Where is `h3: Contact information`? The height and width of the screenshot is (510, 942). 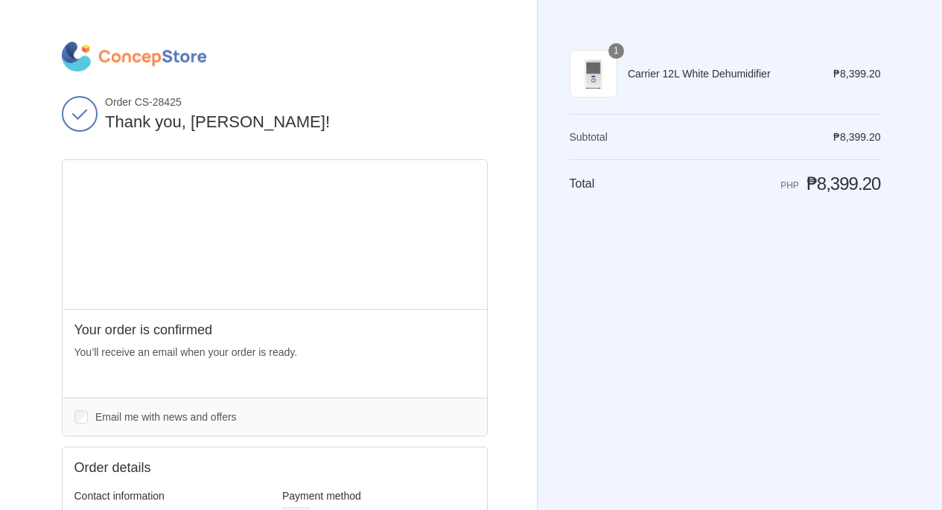
h3: Contact information is located at coordinates (171, 496).